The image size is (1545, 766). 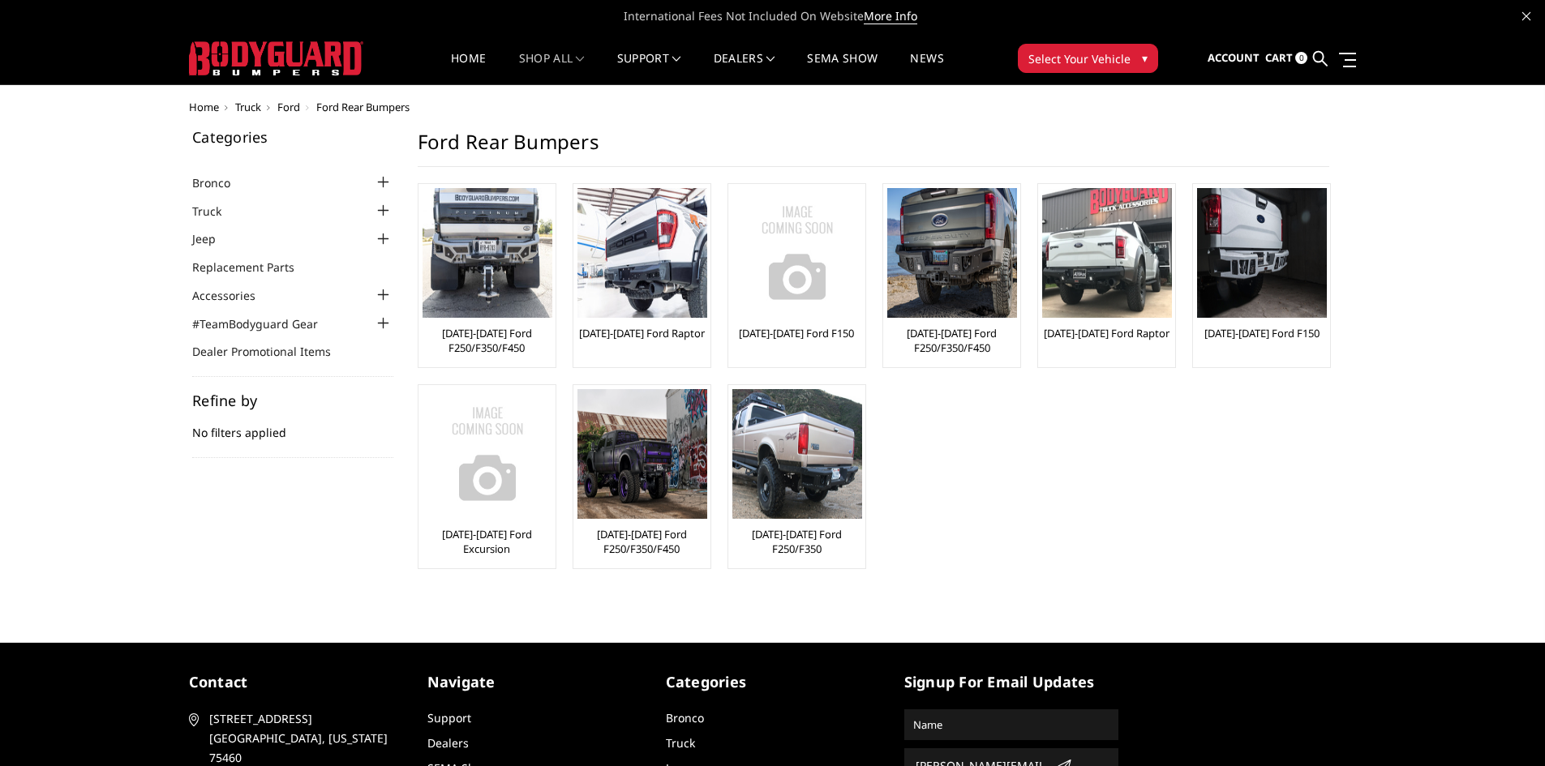 What do you see at coordinates (293, 426) in the screenshot?
I see `div: No filters applied` at bounding box center [293, 426].